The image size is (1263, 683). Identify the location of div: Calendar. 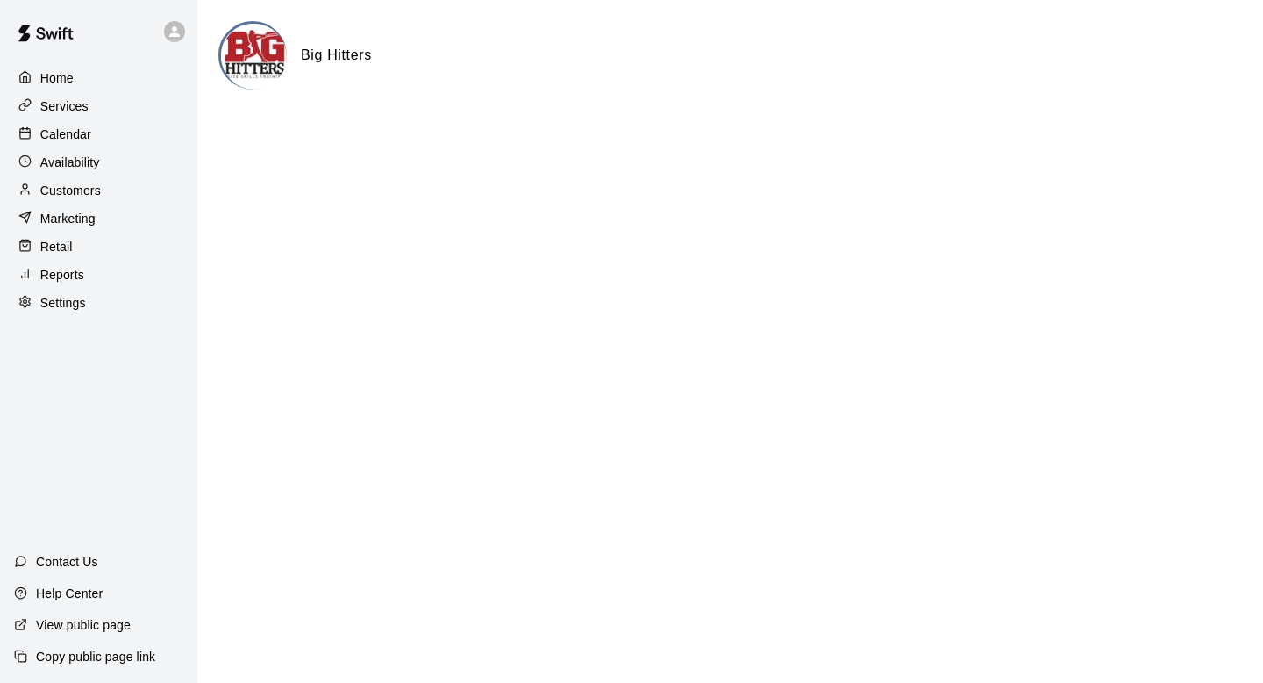
(98, 134).